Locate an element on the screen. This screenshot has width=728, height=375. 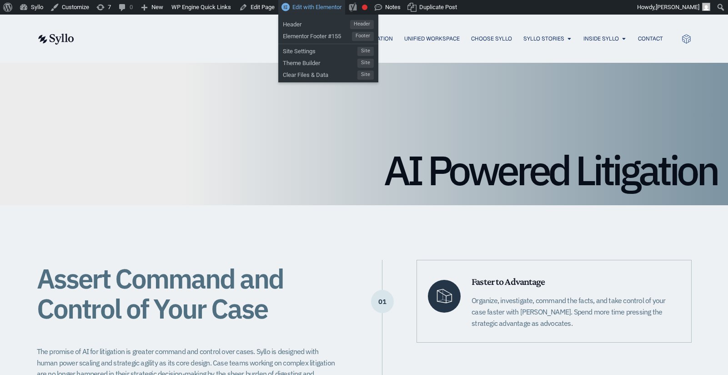
h1: AI Powered Litigation is located at coordinates (364, 170).